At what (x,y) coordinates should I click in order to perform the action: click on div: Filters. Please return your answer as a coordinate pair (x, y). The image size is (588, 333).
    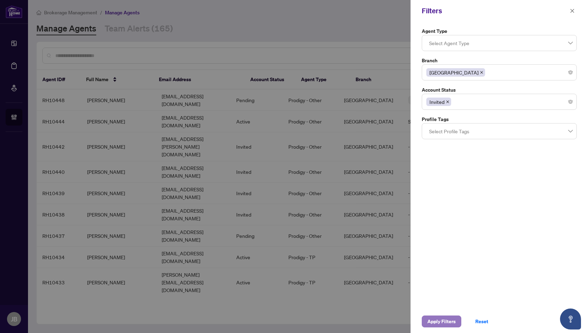
    Looking at the image, I should click on (495, 11).